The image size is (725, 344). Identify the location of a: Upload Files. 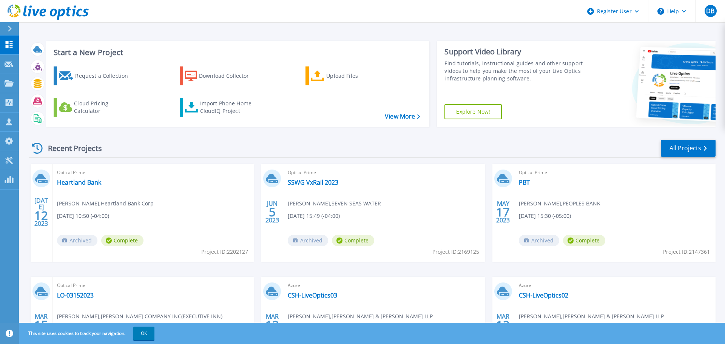
(347, 76).